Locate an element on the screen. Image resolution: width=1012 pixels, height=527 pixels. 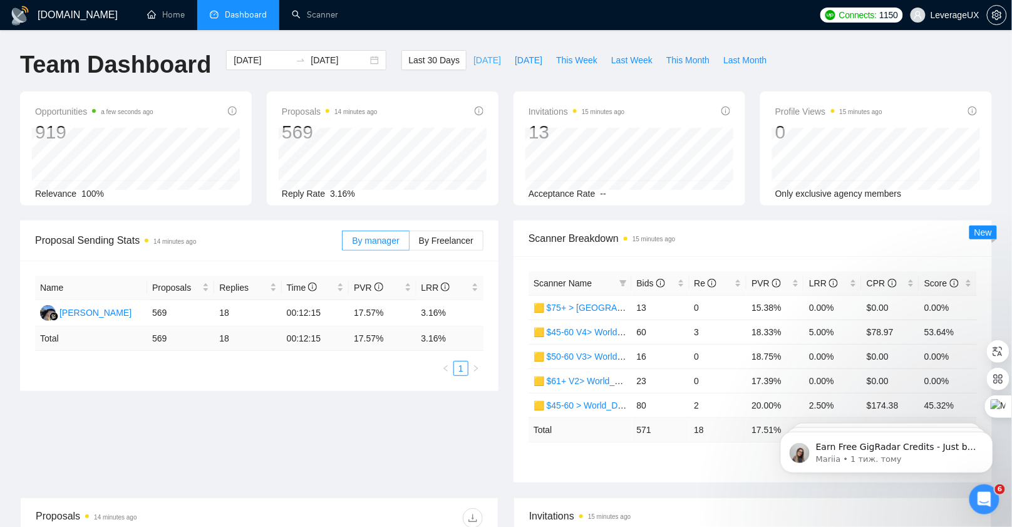
div: 569 is located at coordinates (329, 132).